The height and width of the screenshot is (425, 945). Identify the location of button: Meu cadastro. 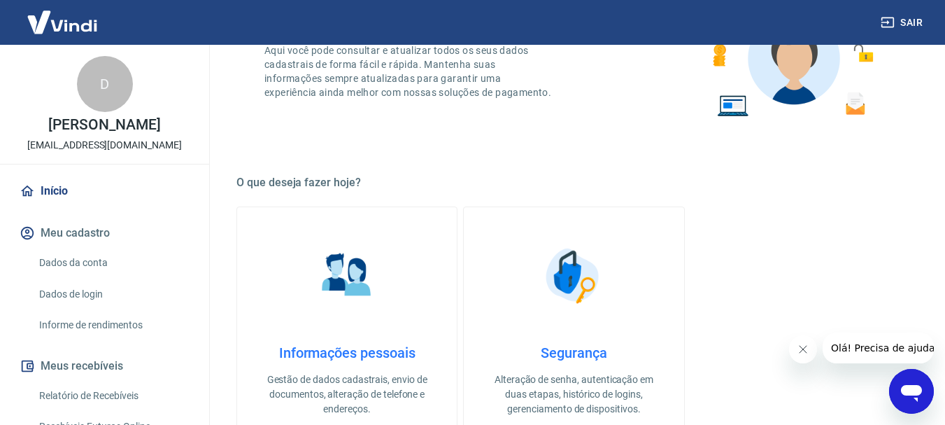
(104, 233).